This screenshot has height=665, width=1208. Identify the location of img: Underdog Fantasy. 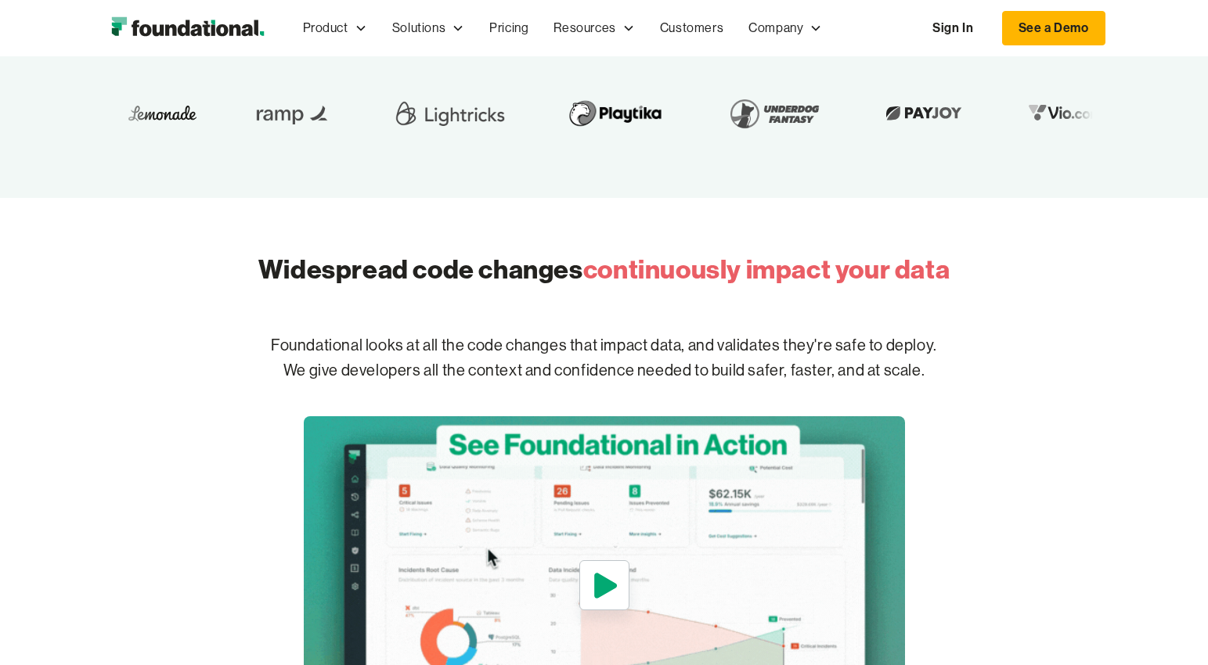
(771, 114).